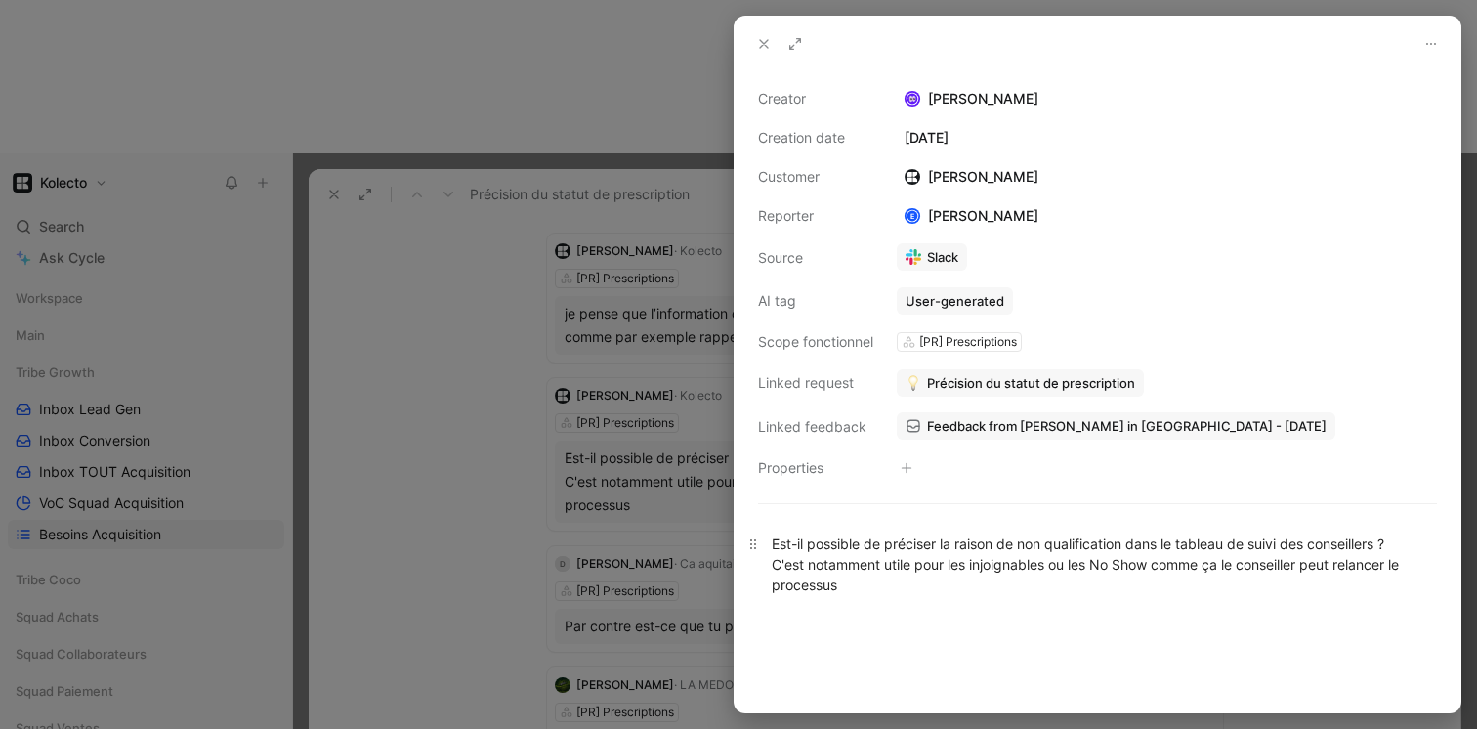 The image size is (1477, 729). I want to click on div: Est-il possible de préciser la raison de non qualification dans le tableau de suivi des conseille..., so click(1097, 564).